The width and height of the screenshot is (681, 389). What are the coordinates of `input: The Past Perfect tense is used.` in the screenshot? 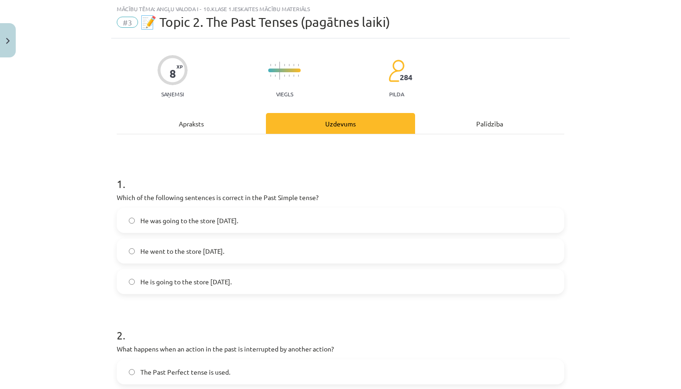 It's located at (132, 372).